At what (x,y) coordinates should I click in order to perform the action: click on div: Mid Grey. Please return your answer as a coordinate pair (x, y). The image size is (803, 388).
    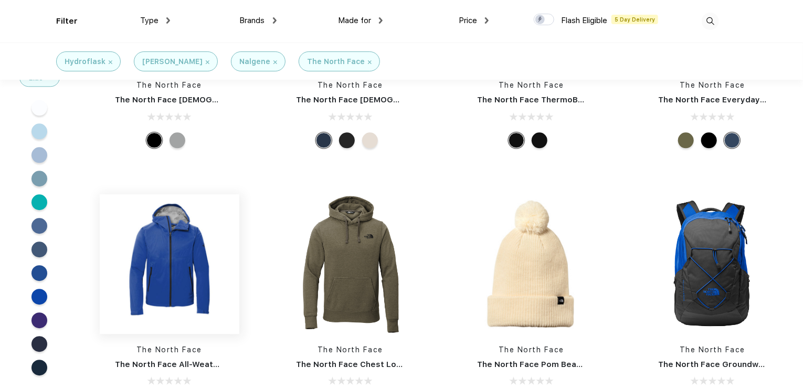
    Looking at the image, I should click on (516, 140).